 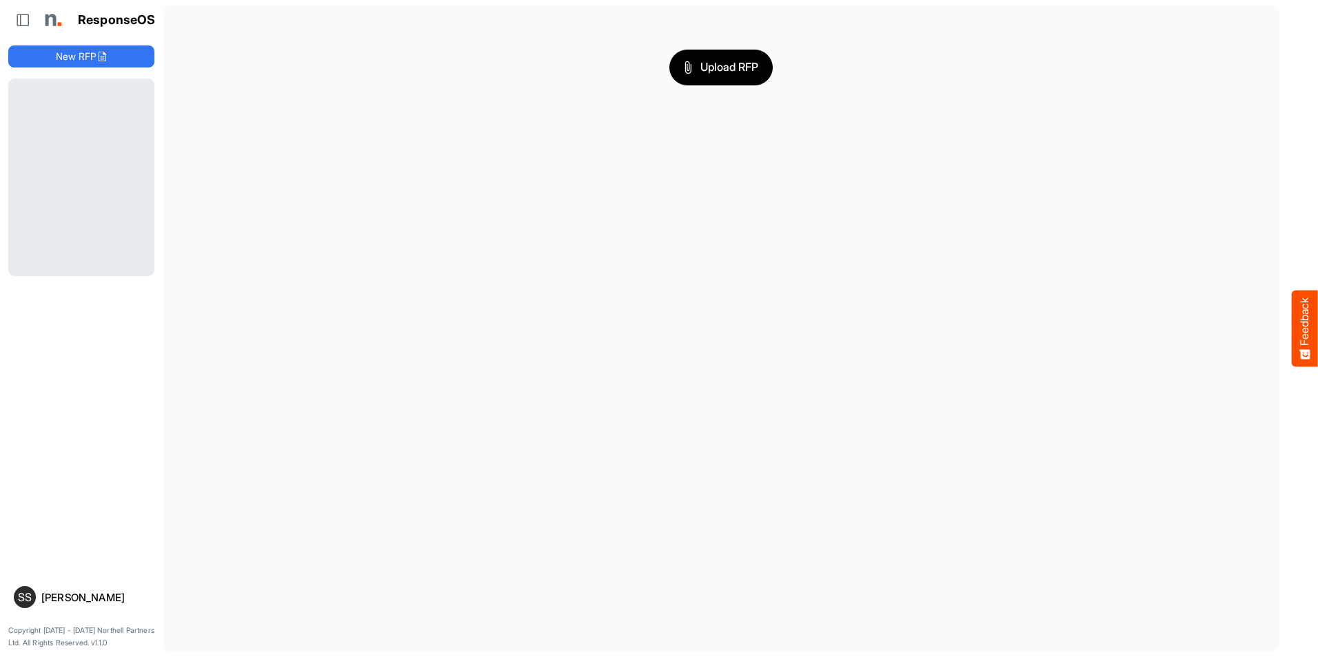 I want to click on span: SS, so click(x=25, y=598).